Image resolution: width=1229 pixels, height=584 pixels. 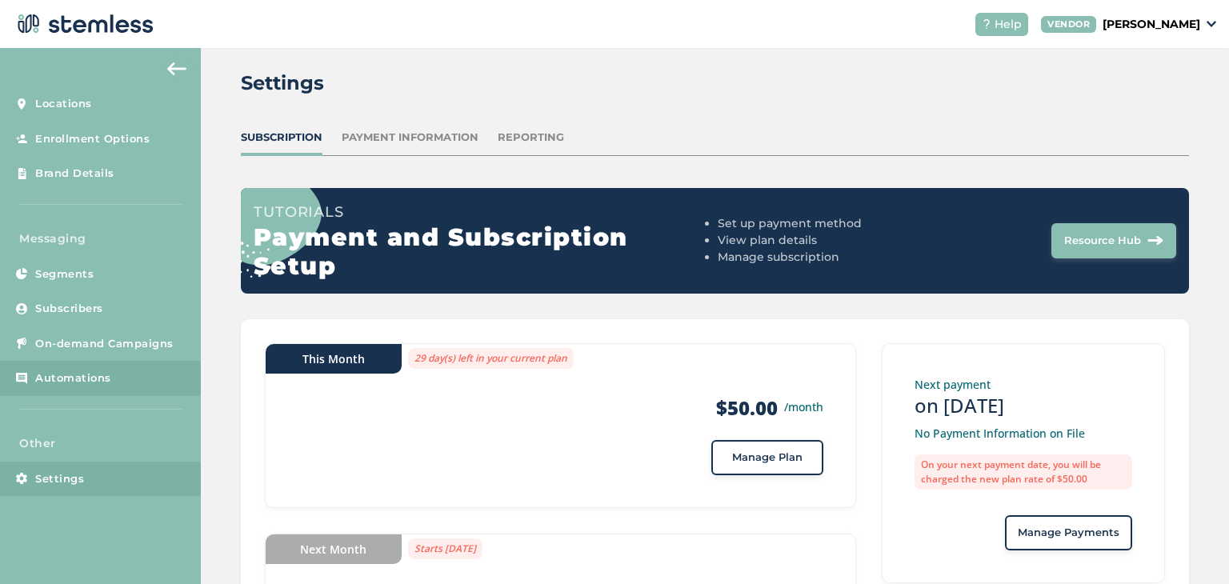 What do you see at coordinates (334, 358) in the screenshot?
I see `div: This Month` at bounding box center [334, 358].